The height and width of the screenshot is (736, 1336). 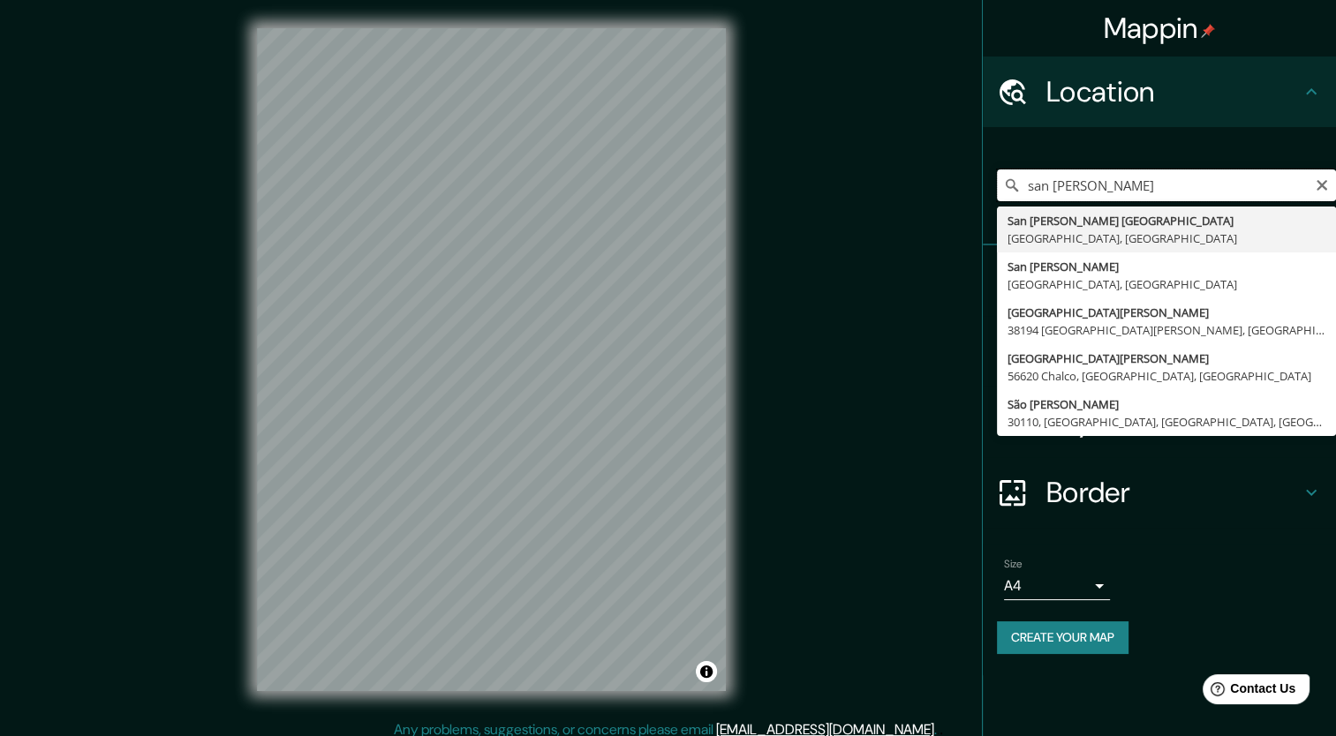 What do you see at coordinates (1159, 422) in the screenshot?
I see `div: Layout` at bounding box center [1159, 422].